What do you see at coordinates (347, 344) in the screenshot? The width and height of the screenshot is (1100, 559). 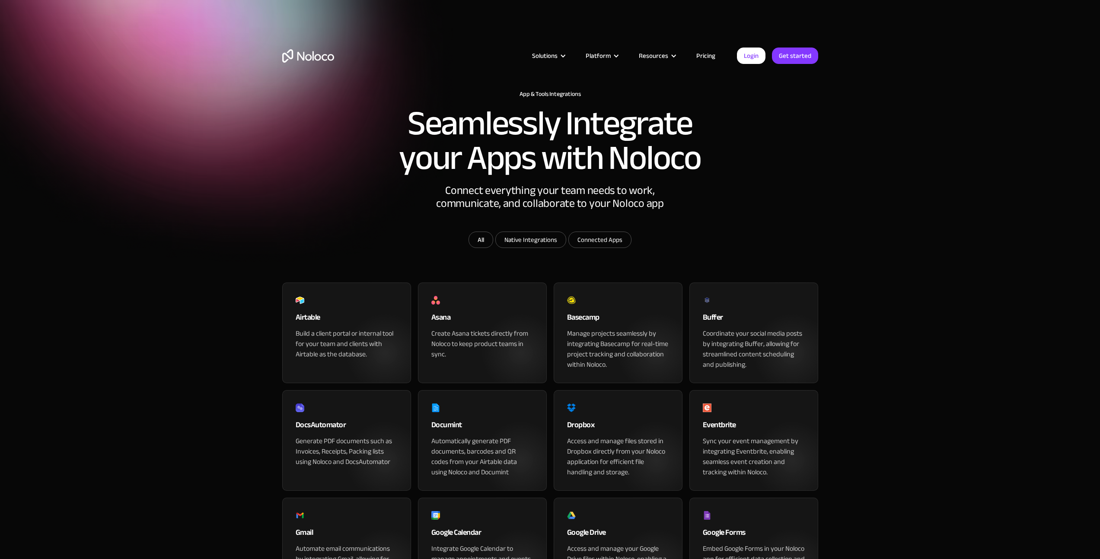 I see `div: Build a client portal or internal tool for your team and clients with Airtable as the database.` at bounding box center [347, 344].